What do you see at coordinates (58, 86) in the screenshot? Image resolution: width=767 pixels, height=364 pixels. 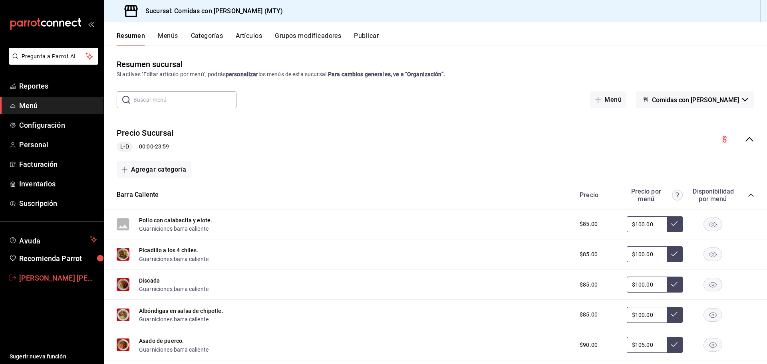 I see `span: Reportes` at bounding box center [58, 86].